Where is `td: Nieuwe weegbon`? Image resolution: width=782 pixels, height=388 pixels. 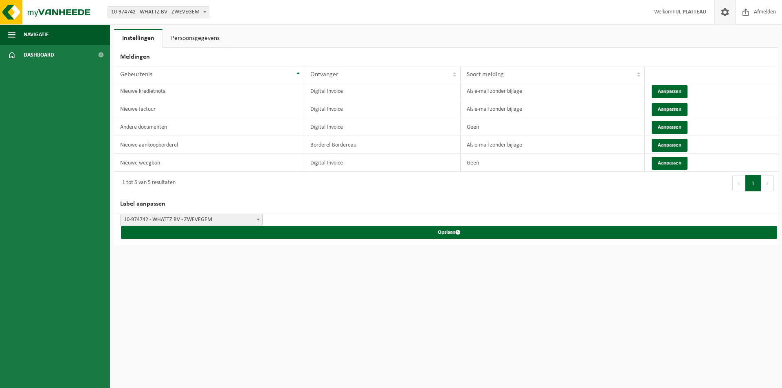 td: Nieuwe weegbon is located at coordinates (209, 163).